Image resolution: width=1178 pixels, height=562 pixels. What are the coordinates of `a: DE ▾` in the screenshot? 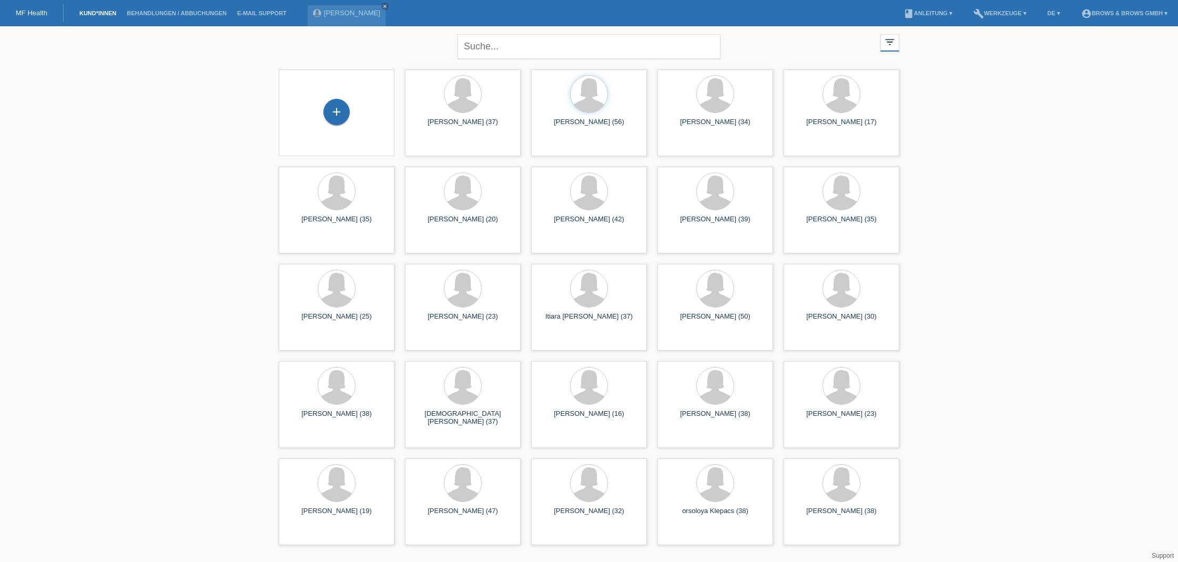 It's located at (1054, 13).